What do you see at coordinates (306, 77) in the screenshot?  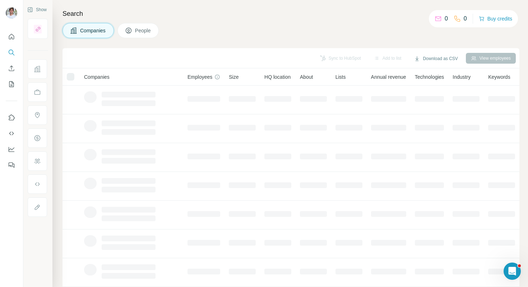 I see `span: About` at bounding box center [306, 77].